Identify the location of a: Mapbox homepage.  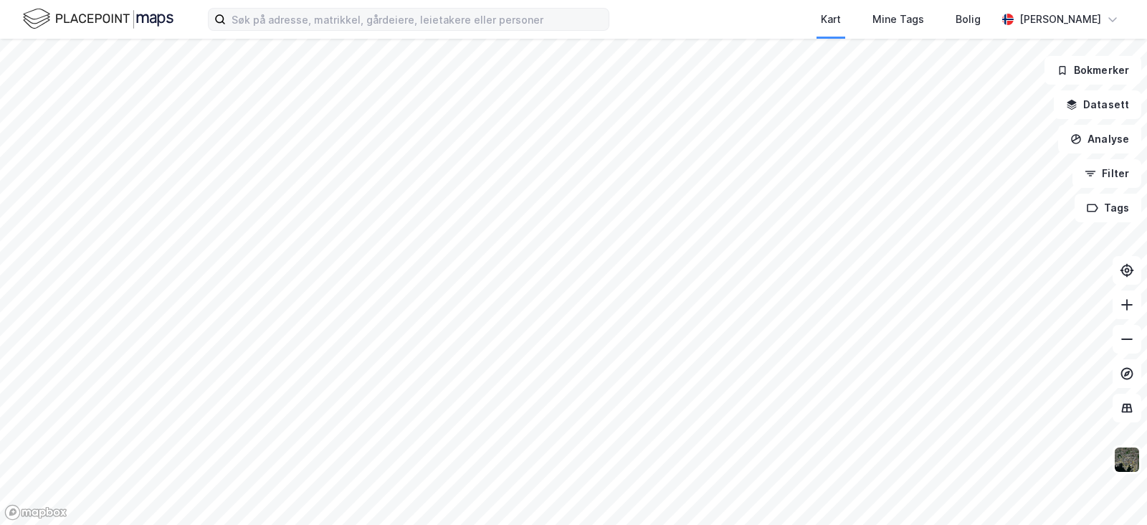
(36, 512).